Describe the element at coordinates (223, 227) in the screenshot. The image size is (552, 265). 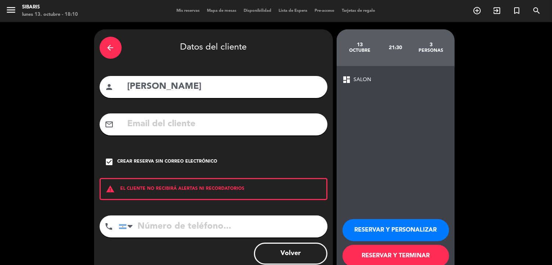
I see `input: Número de teléfono...` at that location.